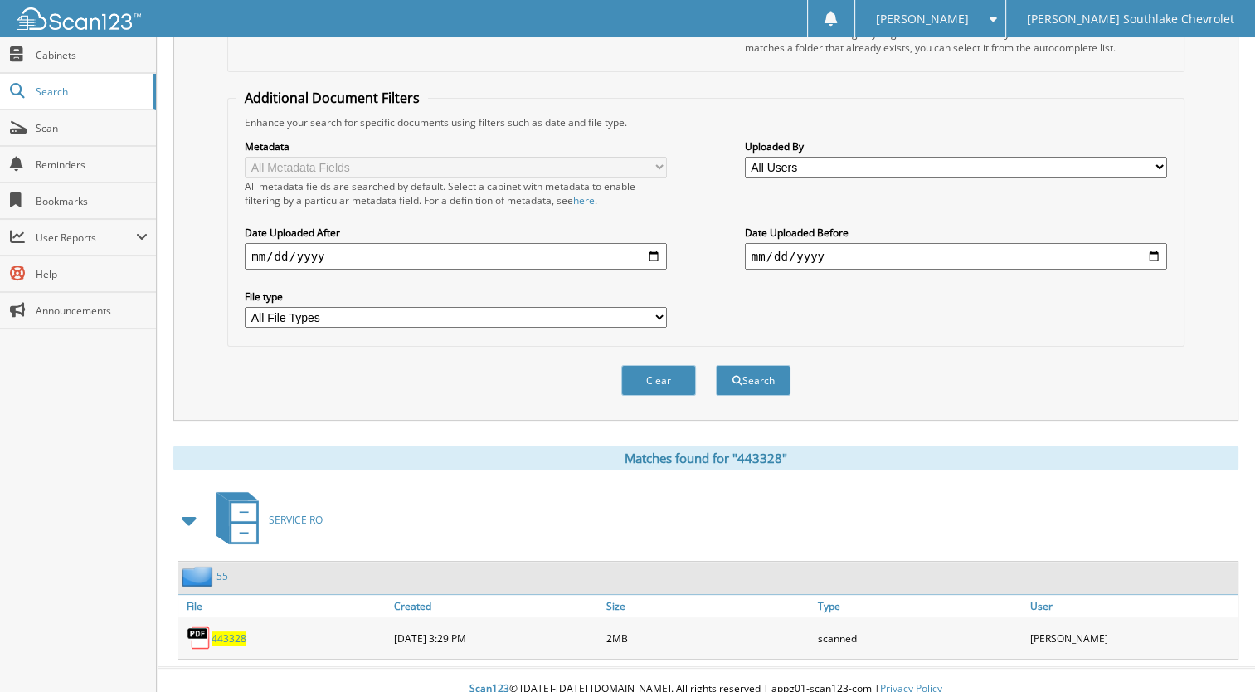  I want to click on a: Type, so click(919, 605).